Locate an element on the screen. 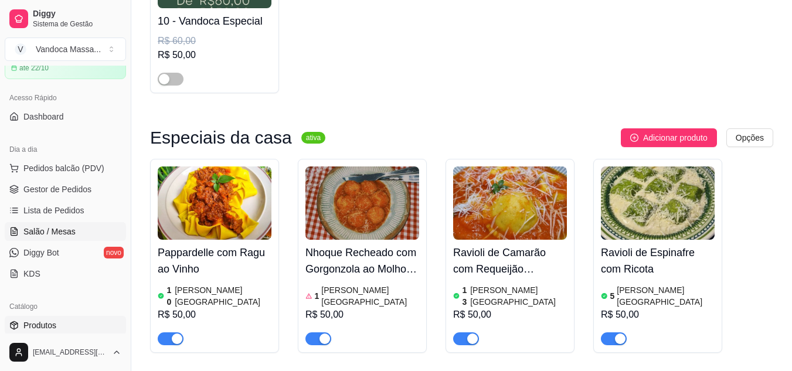 The width and height of the screenshot is (792, 371). button: Adicionar produto is located at coordinates (669, 138).